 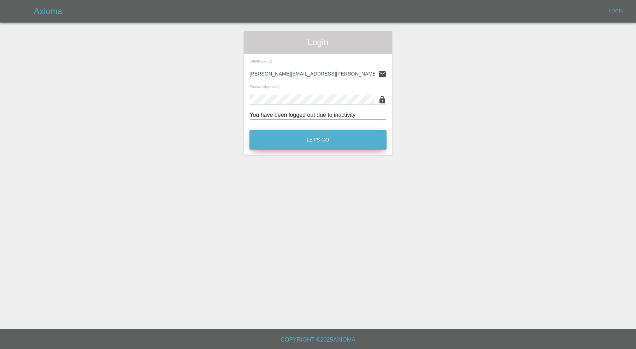 I want to click on a: Login, so click(x=616, y=11).